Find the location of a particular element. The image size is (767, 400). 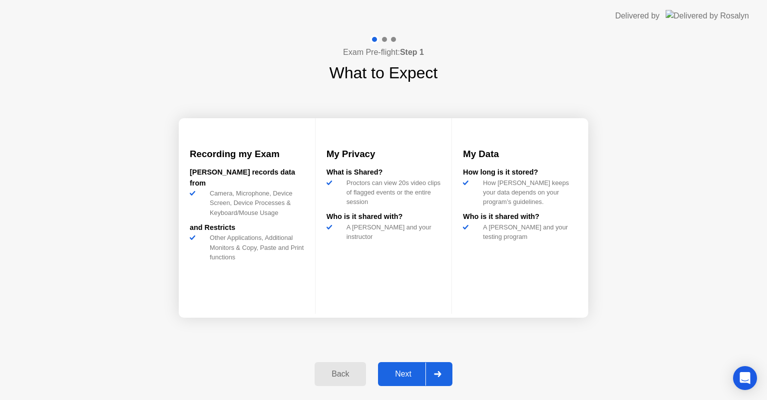

button: Back is located at coordinates (340, 374).